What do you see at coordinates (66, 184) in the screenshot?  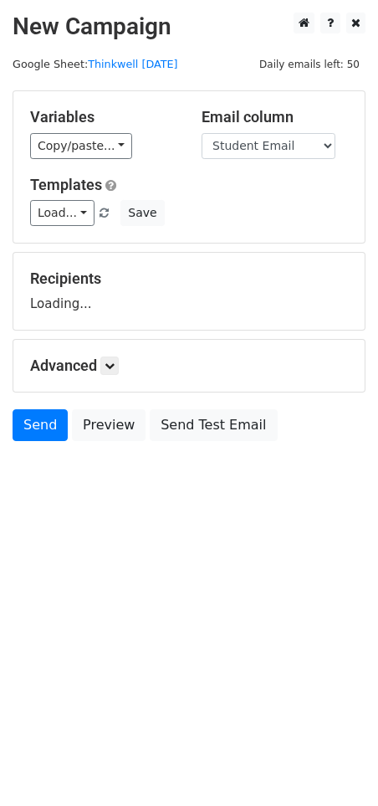 I see `a: Templates` at bounding box center [66, 184].